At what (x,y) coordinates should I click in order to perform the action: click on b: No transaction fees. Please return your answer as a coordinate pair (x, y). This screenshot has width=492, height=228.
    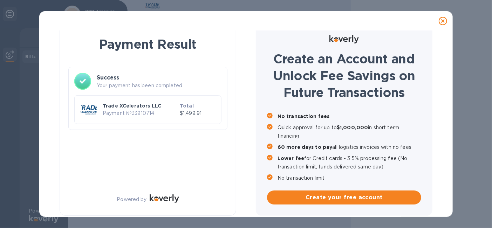
    Looking at the image, I should click on (303, 116).